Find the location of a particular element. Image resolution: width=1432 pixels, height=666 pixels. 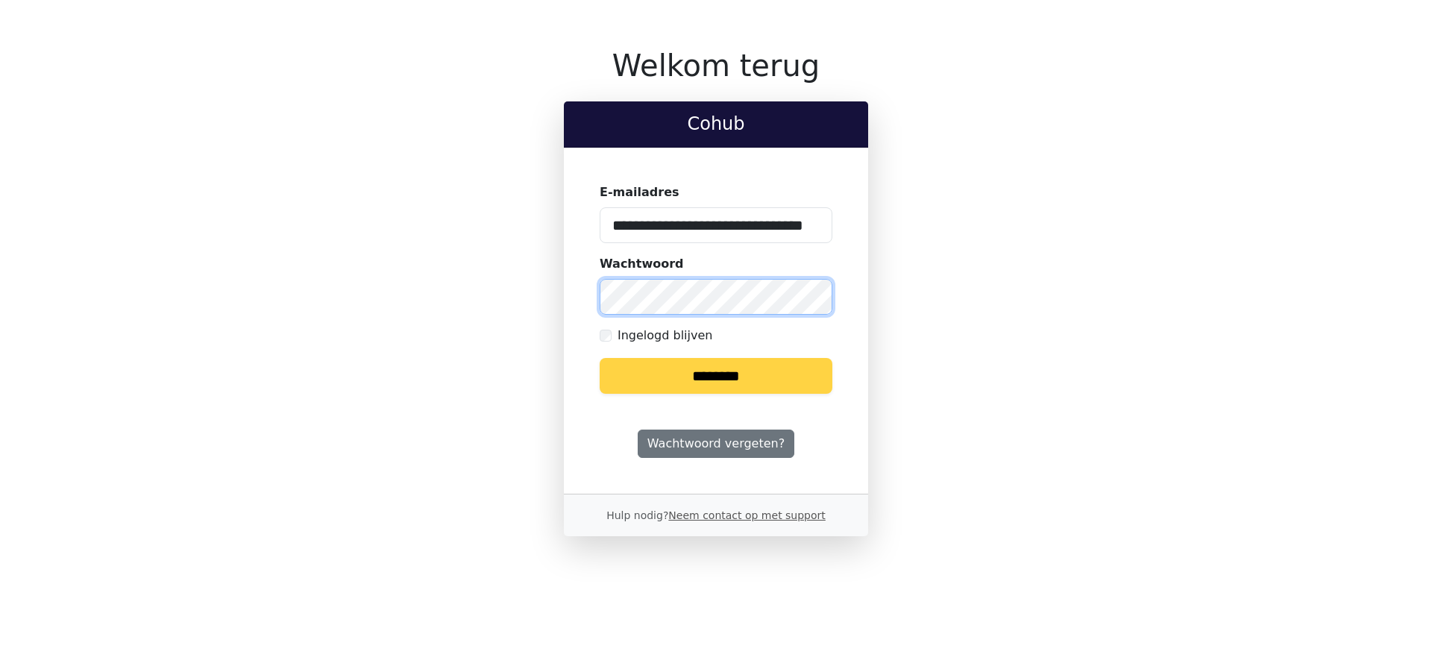

small: Hulp nodig? is located at coordinates (716, 515).